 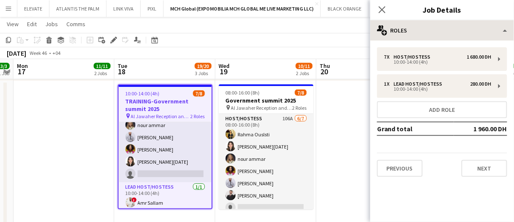 What do you see at coordinates (224, 71) in the screenshot?
I see `span: 19` at bounding box center [224, 71].